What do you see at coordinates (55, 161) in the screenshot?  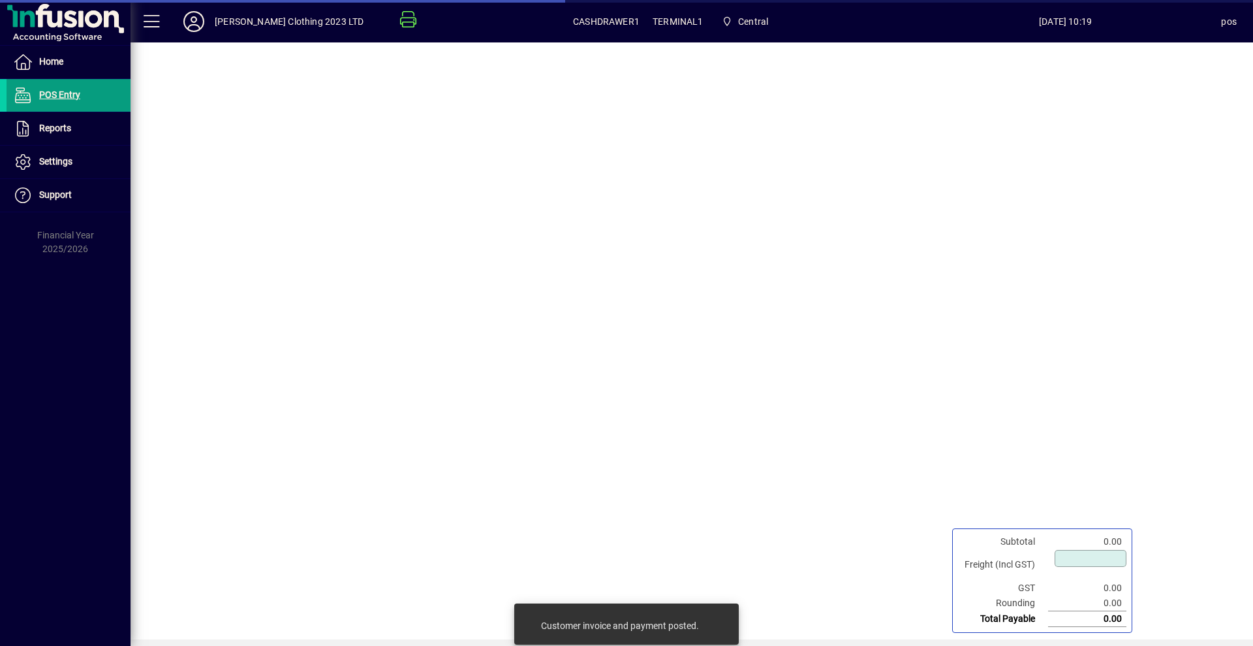 I see `span: Settings` at bounding box center [55, 161].